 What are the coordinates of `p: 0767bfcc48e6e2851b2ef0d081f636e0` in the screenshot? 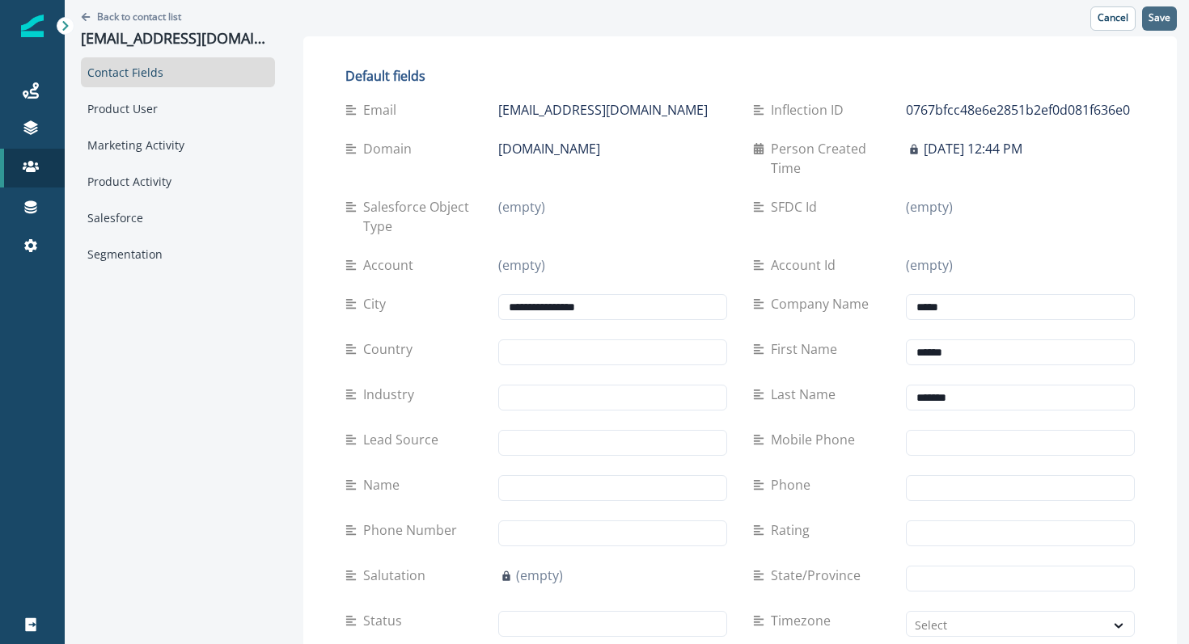 It's located at (1017, 110).